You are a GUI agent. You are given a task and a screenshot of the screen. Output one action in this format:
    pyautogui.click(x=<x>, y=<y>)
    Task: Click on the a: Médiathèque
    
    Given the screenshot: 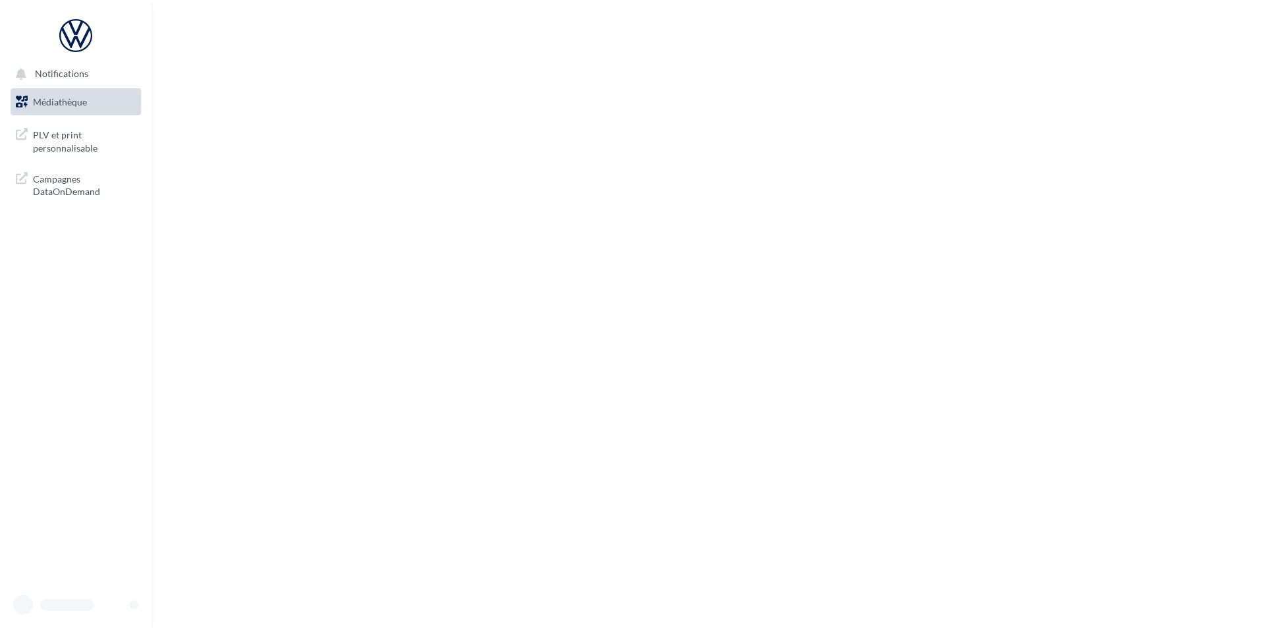 What is the action you would take?
    pyautogui.click(x=76, y=102)
    